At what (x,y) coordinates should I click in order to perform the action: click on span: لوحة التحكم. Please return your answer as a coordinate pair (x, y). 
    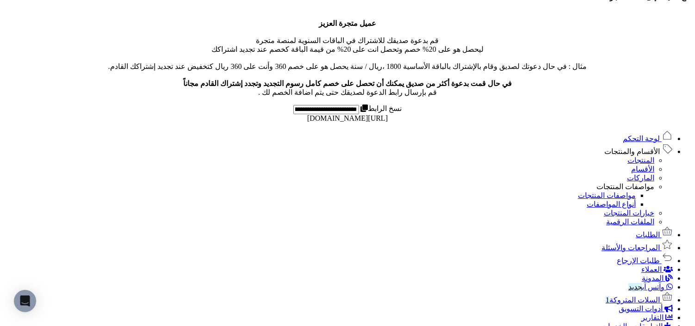
    Looking at the image, I should click on (641, 138).